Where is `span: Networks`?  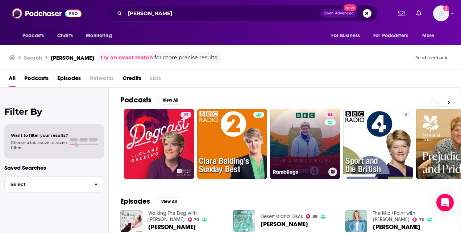
span: Networks is located at coordinates (101, 80).